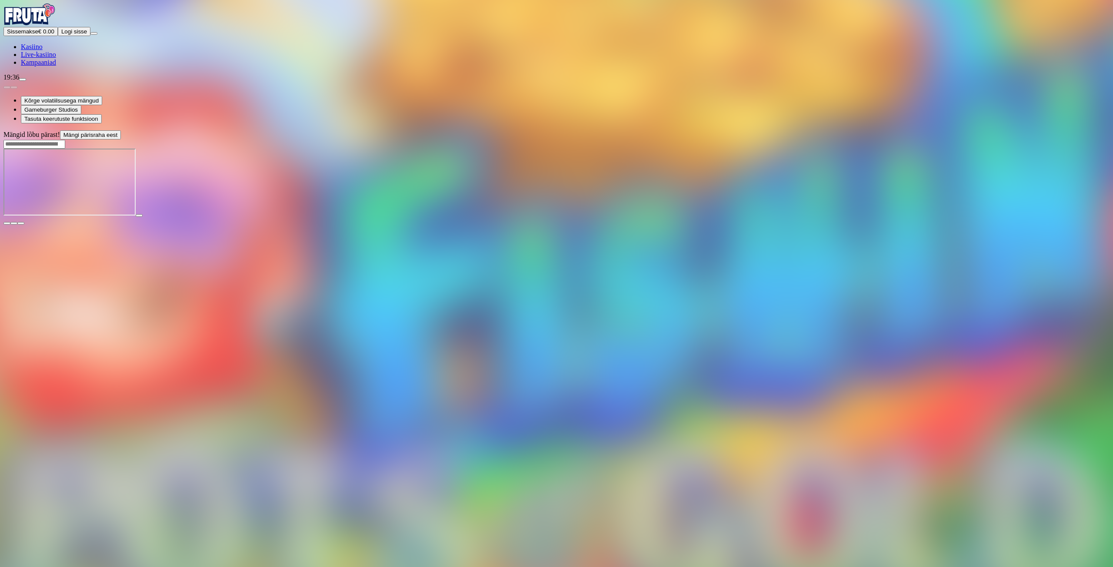 Image resolution: width=1113 pixels, height=567 pixels. I want to click on button: Tasuta keerutuste funktsioon, so click(61, 119).